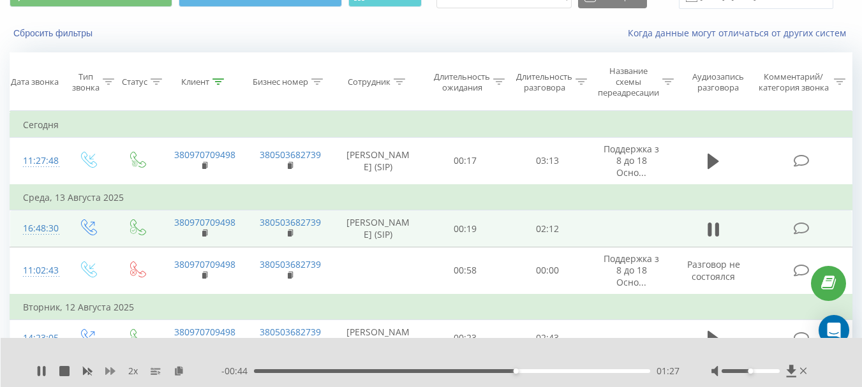 This screenshot has height=387, width=862. Describe the element at coordinates (36, 338) in the screenshot. I see `div: 14:23:05` at that location.